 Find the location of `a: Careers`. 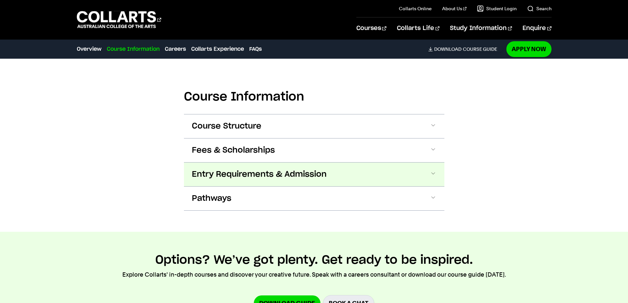

a: Careers is located at coordinates (175, 49).